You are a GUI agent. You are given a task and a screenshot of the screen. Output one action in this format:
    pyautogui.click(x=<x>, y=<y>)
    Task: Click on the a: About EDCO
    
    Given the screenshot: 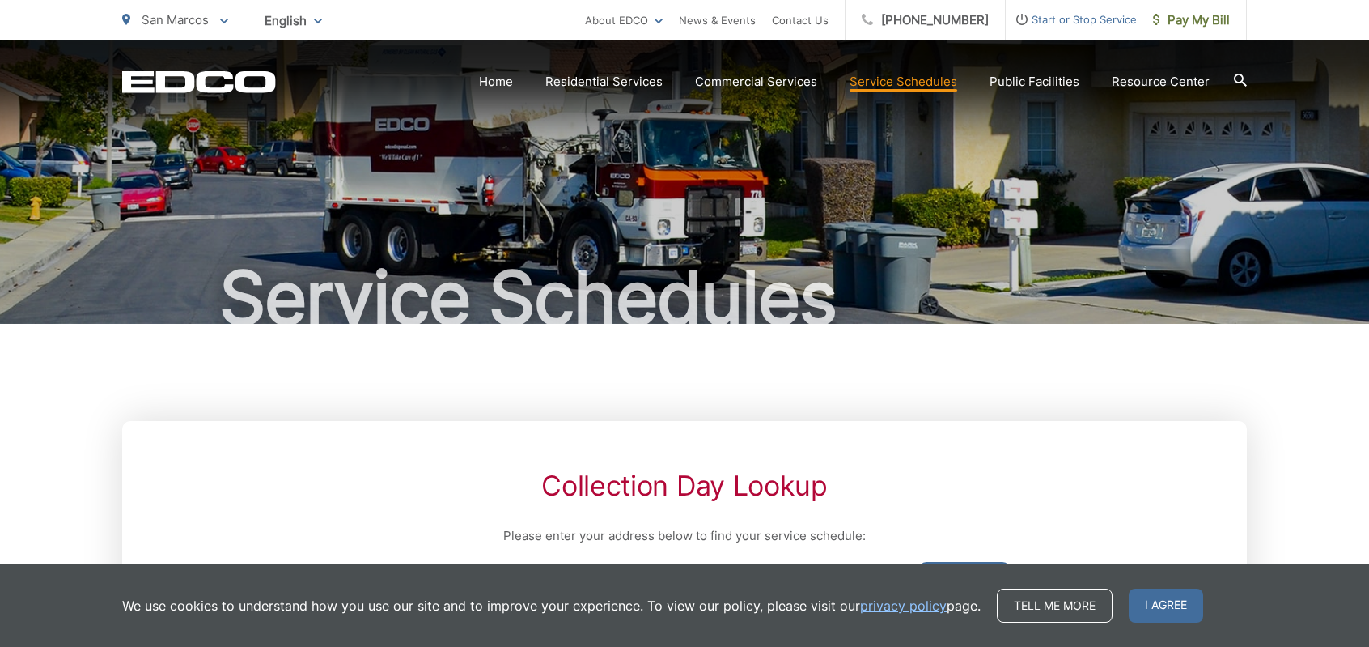 What is the action you would take?
    pyautogui.click(x=624, y=20)
    